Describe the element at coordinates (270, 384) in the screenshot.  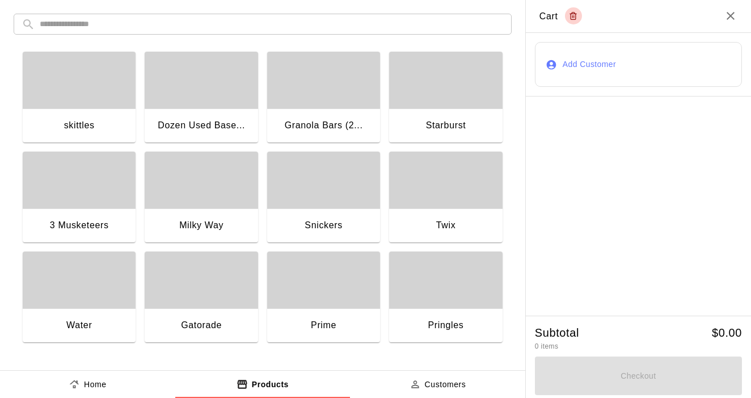
I see `p: Products` at that location.